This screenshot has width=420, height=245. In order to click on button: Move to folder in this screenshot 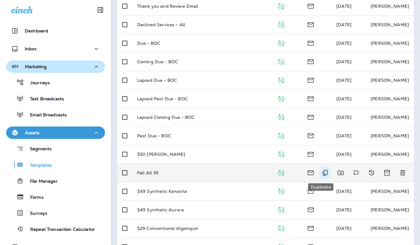, I will do `click(340, 173)`.